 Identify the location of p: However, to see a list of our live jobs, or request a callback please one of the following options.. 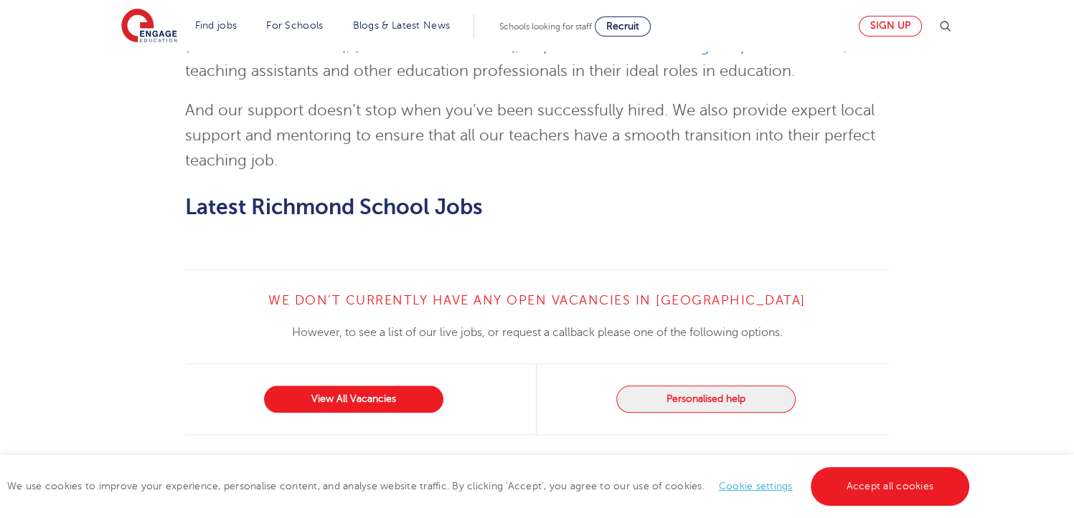
(536, 333).